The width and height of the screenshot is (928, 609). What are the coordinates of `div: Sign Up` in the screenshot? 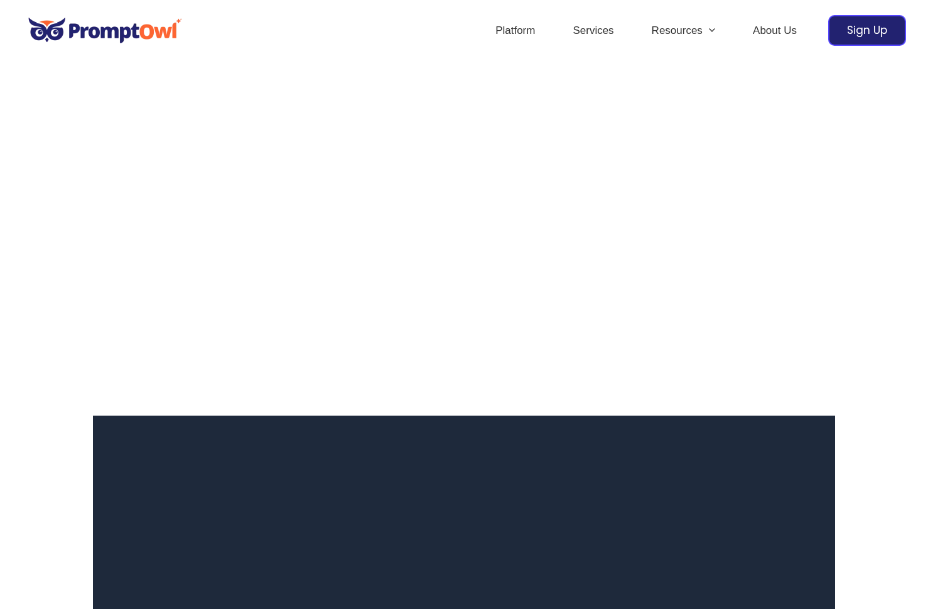 It's located at (867, 30).